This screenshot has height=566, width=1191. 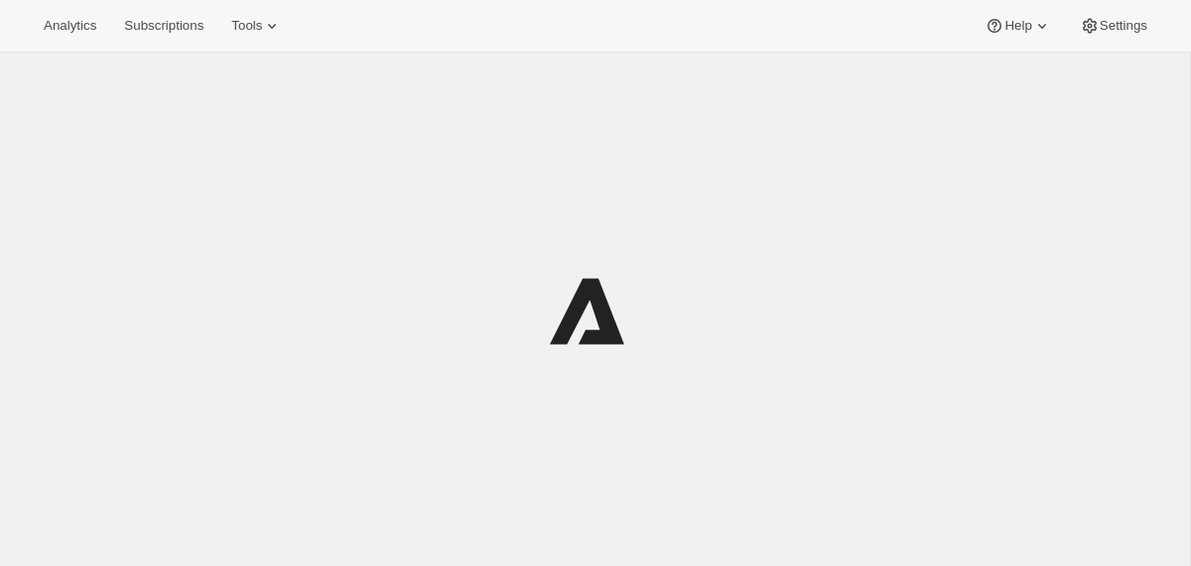 What do you see at coordinates (256, 26) in the screenshot?
I see `button: Tools` at bounding box center [256, 26].